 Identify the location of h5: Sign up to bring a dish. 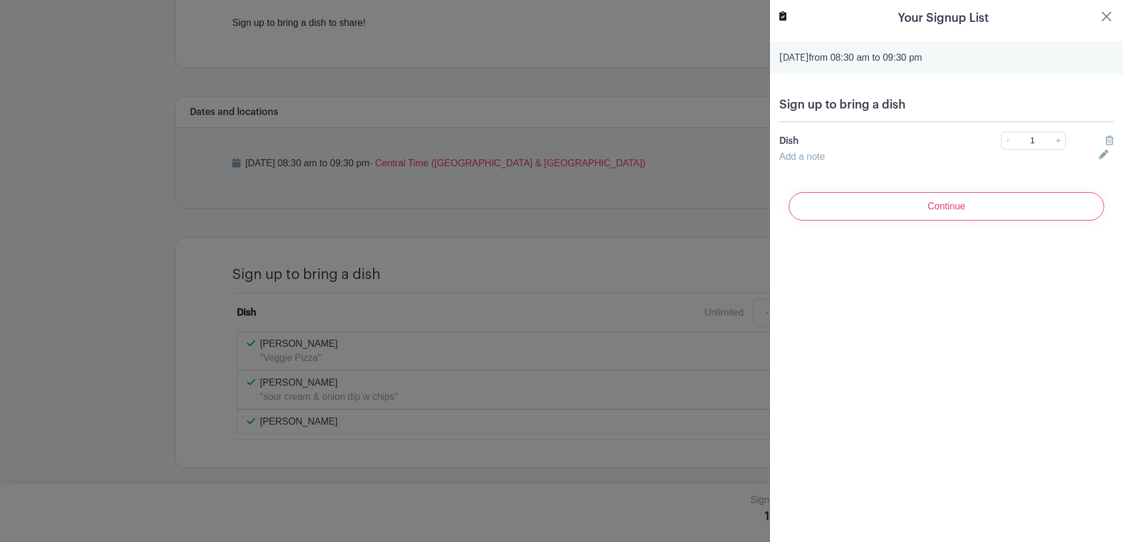
(946, 105).